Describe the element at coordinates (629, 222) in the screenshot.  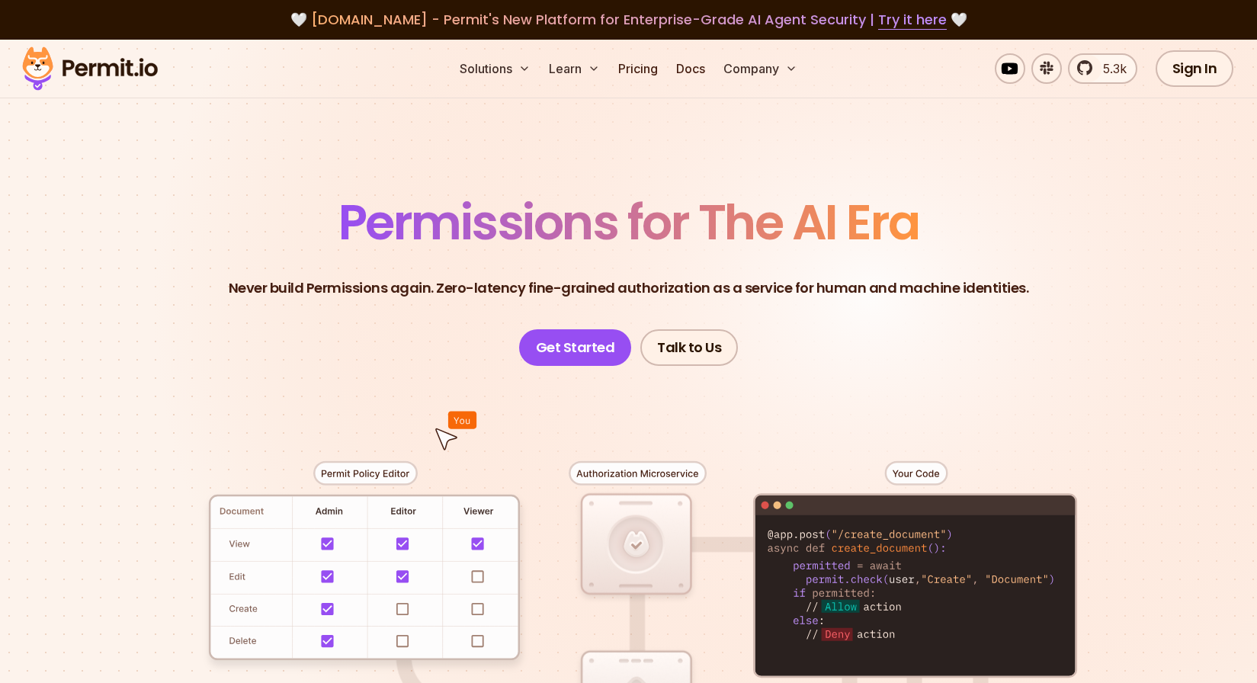
I see `span: Permissions for The AI Era` at that location.